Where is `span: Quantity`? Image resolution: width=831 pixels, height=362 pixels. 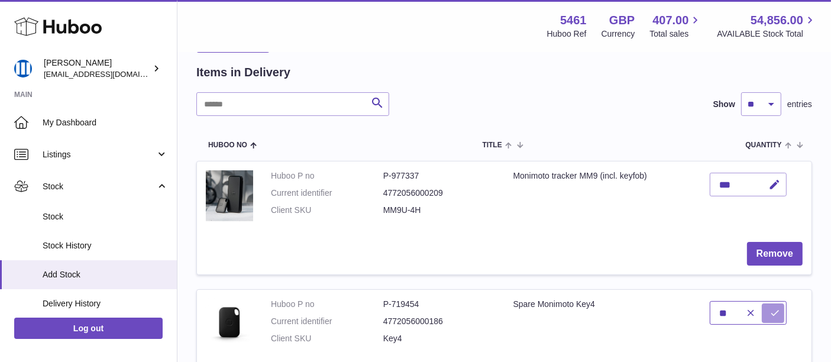 span: Quantity is located at coordinates (763, 145).